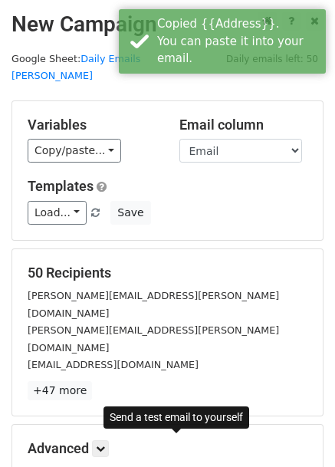 The width and height of the screenshot is (335, 467). Describe the element at coordinates (60, 391) in the screenshot. I see `a: +47 more` at that location.